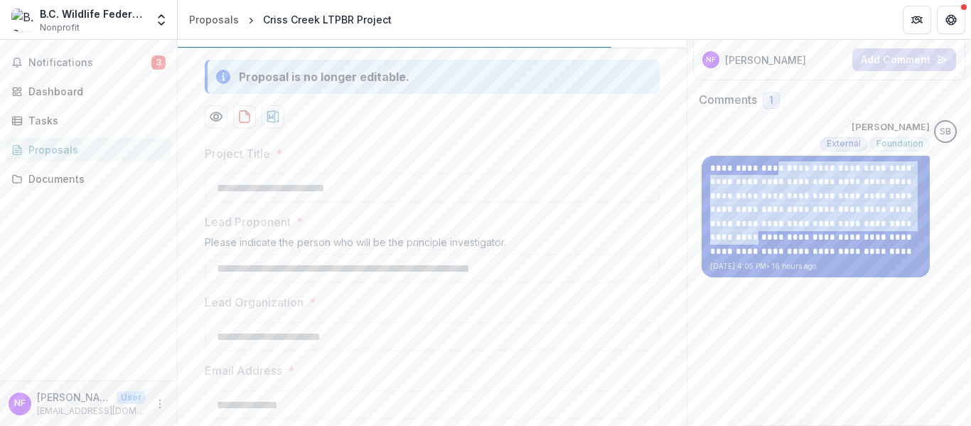 This screenshot has width=971, height=426. What do you see at coordinates (88, 91) in the screenshot?
I see `a: Dashboard` at bounding box center [88, 91].